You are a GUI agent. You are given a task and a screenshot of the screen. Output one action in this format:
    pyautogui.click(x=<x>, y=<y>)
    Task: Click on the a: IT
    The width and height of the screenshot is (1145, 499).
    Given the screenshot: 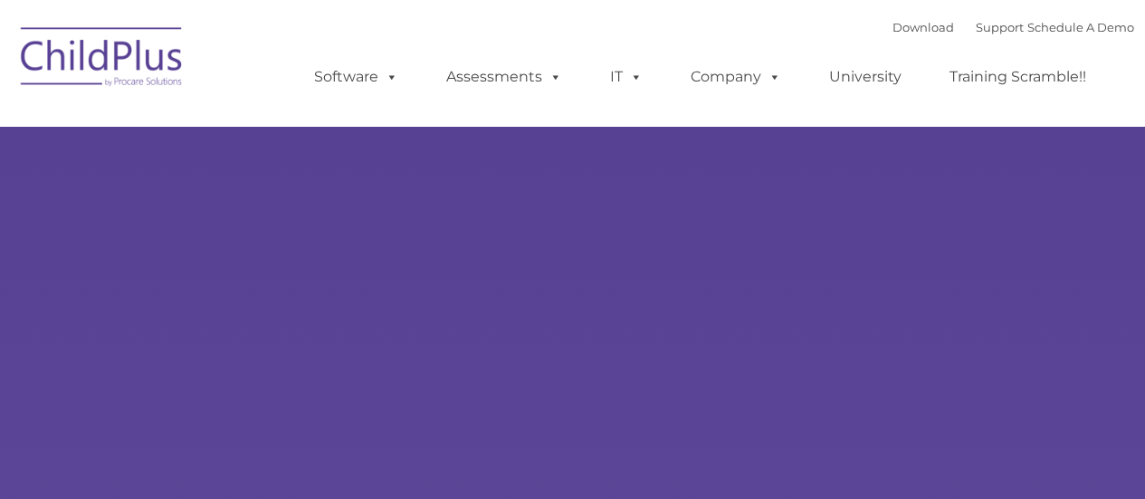 What is the action you would take?
    pyautogui.click(x=626, y=77)
    